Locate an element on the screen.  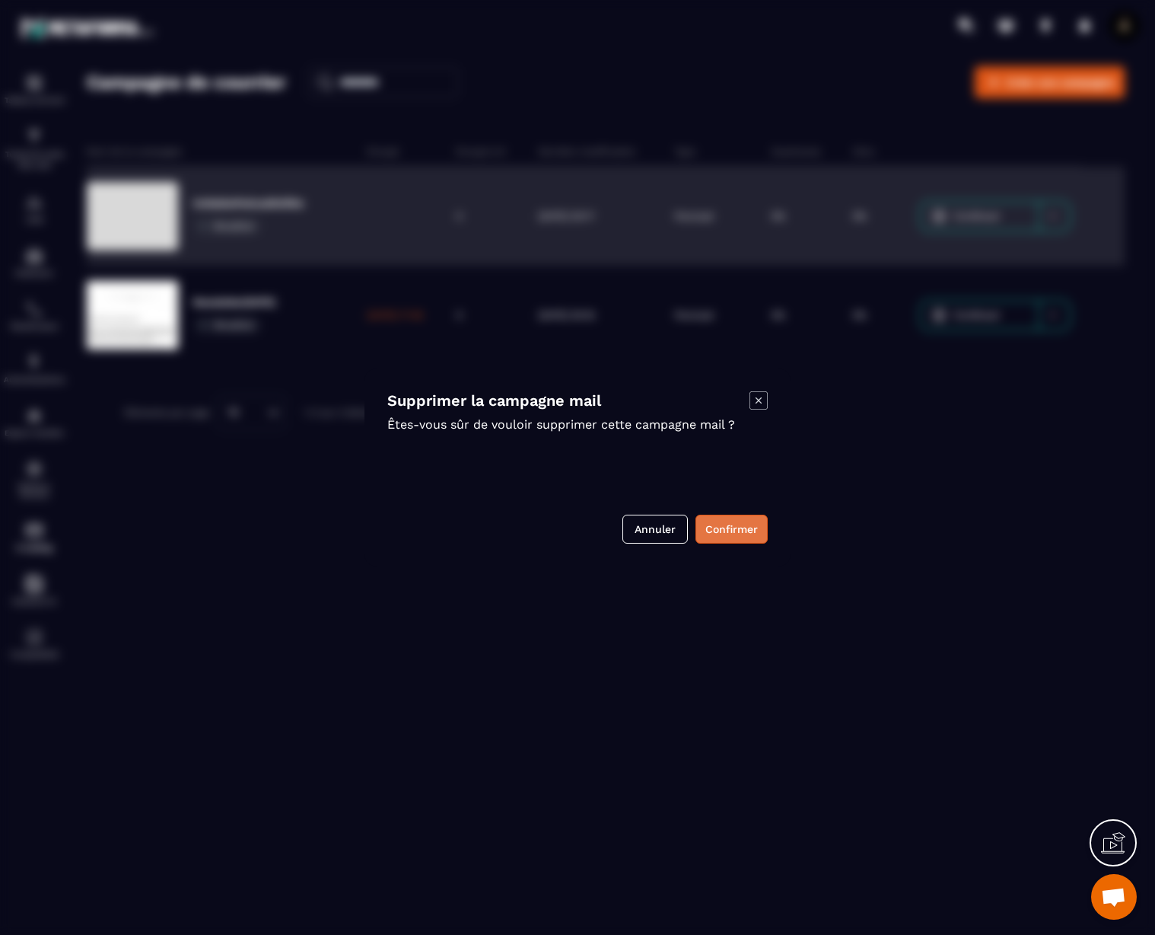
p: Comment ça oui mais pas trop.. is located at coordinates (152, 128).